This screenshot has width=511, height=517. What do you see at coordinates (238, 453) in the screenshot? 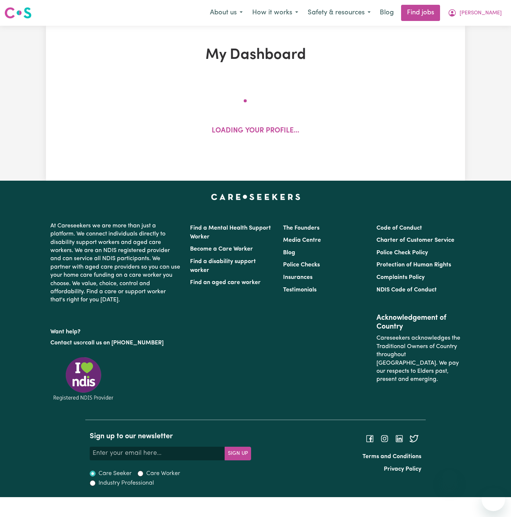
I see `button: Subscribe` at bounding box center [238, 453].